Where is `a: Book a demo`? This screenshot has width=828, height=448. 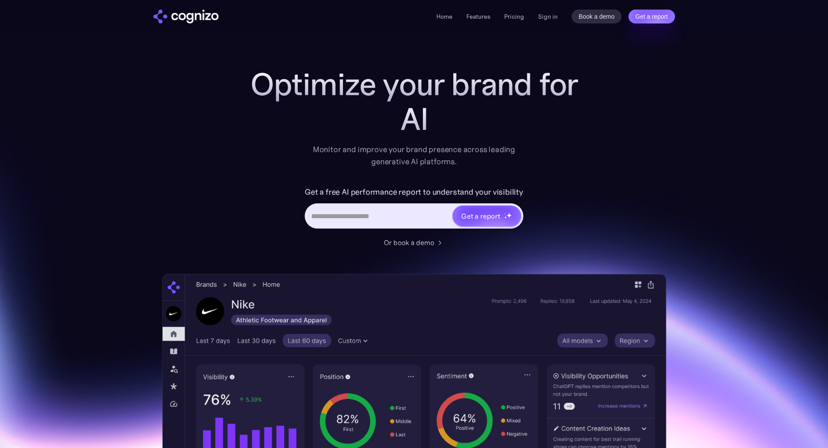
a: Book a demo is located at coordinates (596, 17).